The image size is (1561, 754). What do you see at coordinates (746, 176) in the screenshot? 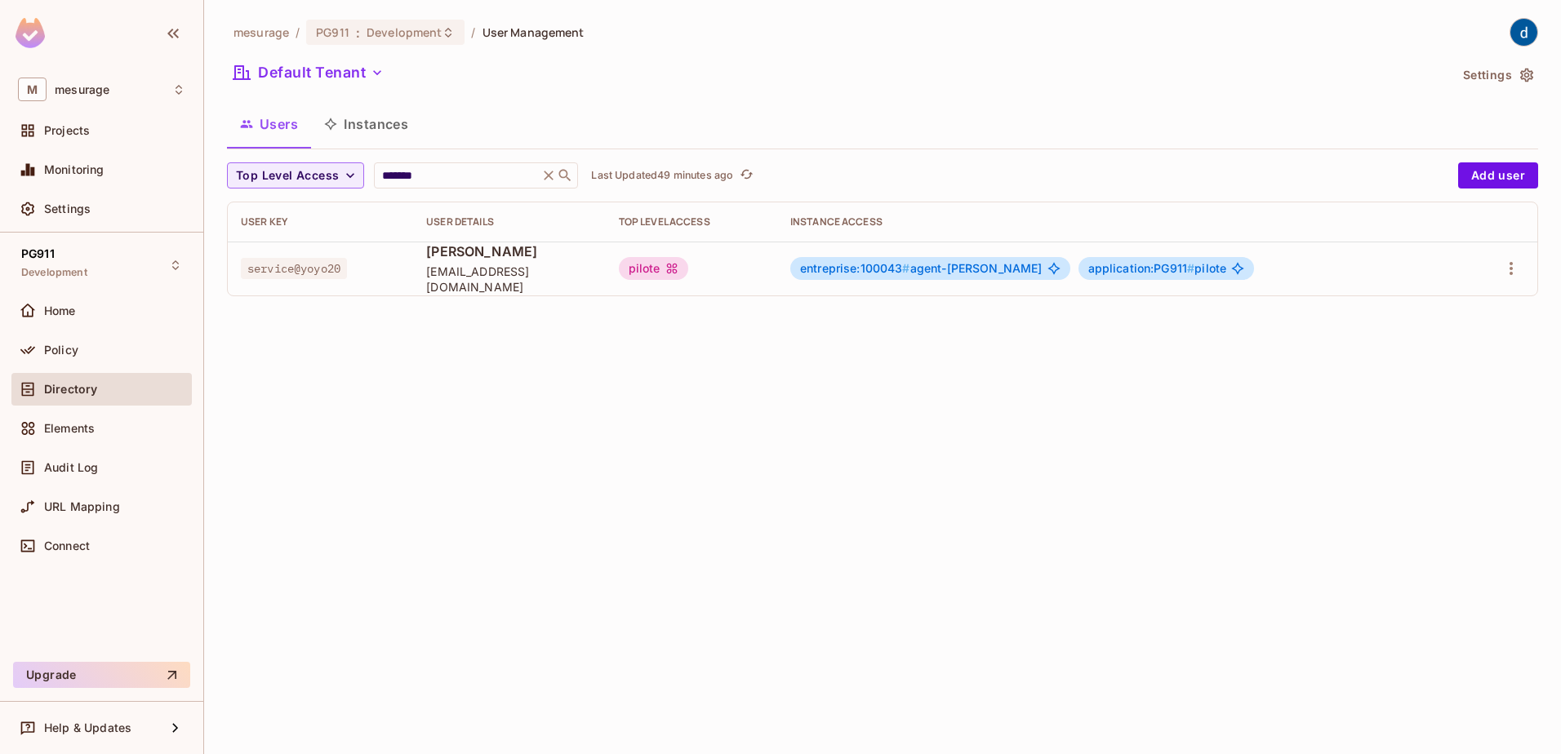
I see `span: refresh` at bounding box center [746, 176].